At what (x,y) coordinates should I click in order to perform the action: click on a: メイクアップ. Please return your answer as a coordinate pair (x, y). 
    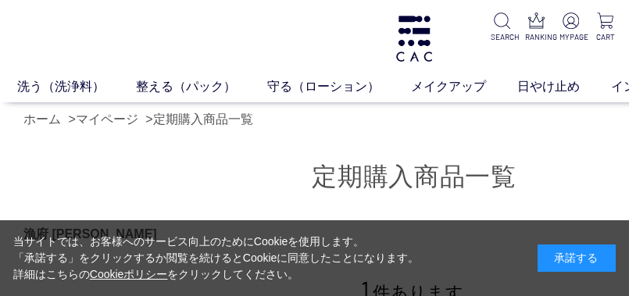
    Looking at the image, I should click on (464, 87).